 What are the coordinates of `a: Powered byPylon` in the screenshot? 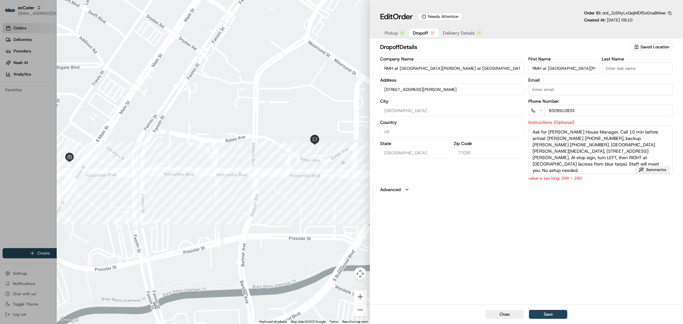 It's located at (61, 111).